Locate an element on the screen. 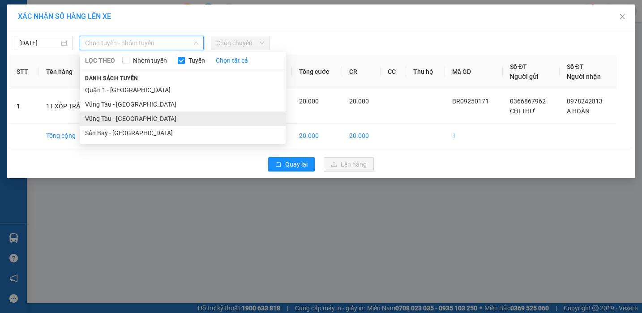 Image resolution: width=642 pixels, height=313 pixels. span: Quay lại is located at coordinates (296, 164).